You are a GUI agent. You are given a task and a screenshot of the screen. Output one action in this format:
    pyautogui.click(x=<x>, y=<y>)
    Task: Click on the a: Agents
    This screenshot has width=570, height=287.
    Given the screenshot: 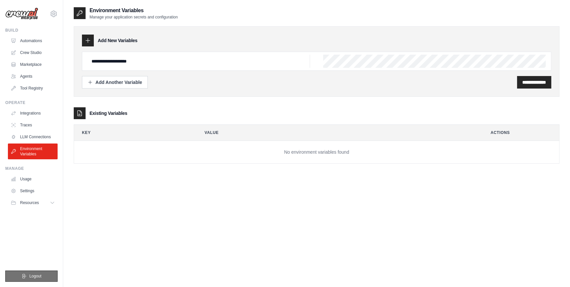 What is the action you would take?
    pyautogui.click(x=33, y=76)
    